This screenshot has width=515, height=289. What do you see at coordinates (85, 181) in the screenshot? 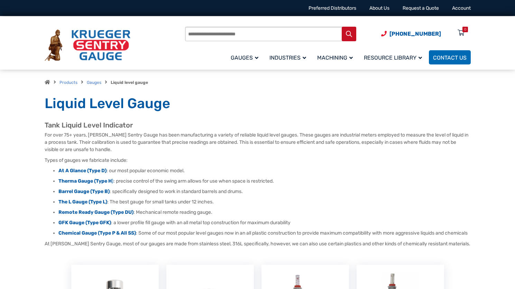
I see `strong: Therma Gauge (Type H` at bounding box center [85, 181].